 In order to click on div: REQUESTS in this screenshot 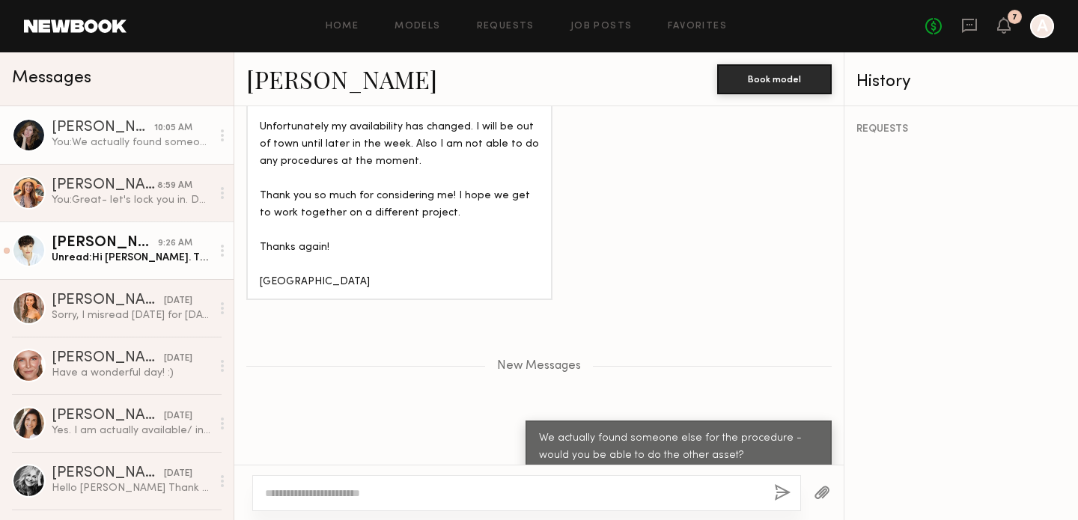, I will do `click(962, 130)`.